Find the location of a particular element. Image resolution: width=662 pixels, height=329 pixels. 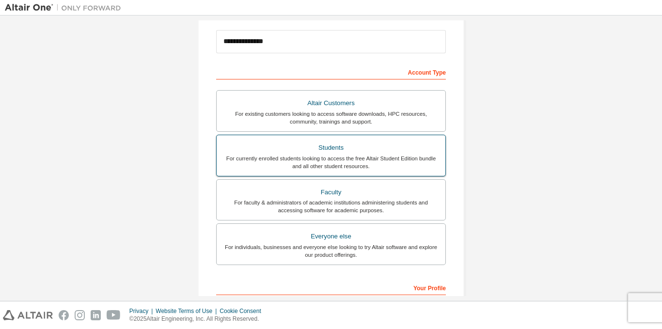

img: facebook.svg is located at coordinates (63, 315).